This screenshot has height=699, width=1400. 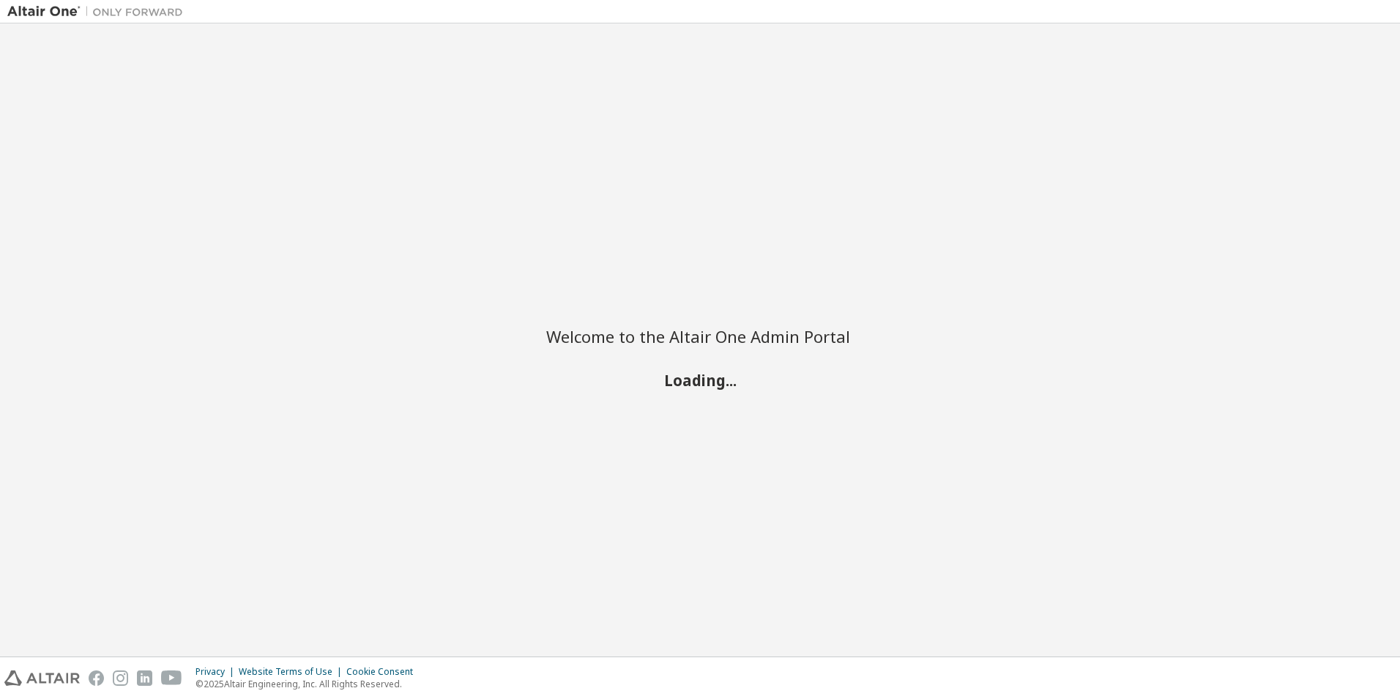 What do you see at coordinates (171, 677) in the screenshot?
I see `img: youtube.svg` at bounding box center [171, 677].